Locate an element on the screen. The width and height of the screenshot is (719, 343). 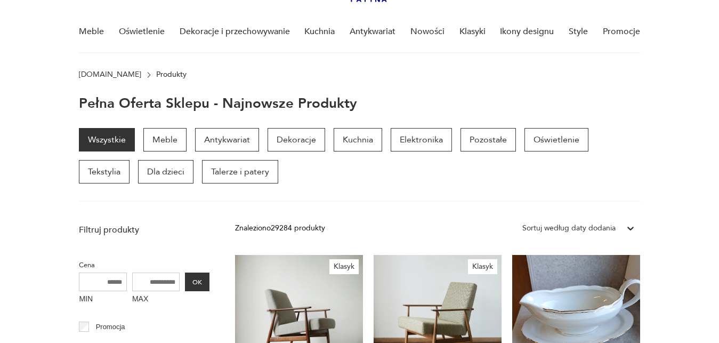
a: Style is located at coordinates (579, 31).